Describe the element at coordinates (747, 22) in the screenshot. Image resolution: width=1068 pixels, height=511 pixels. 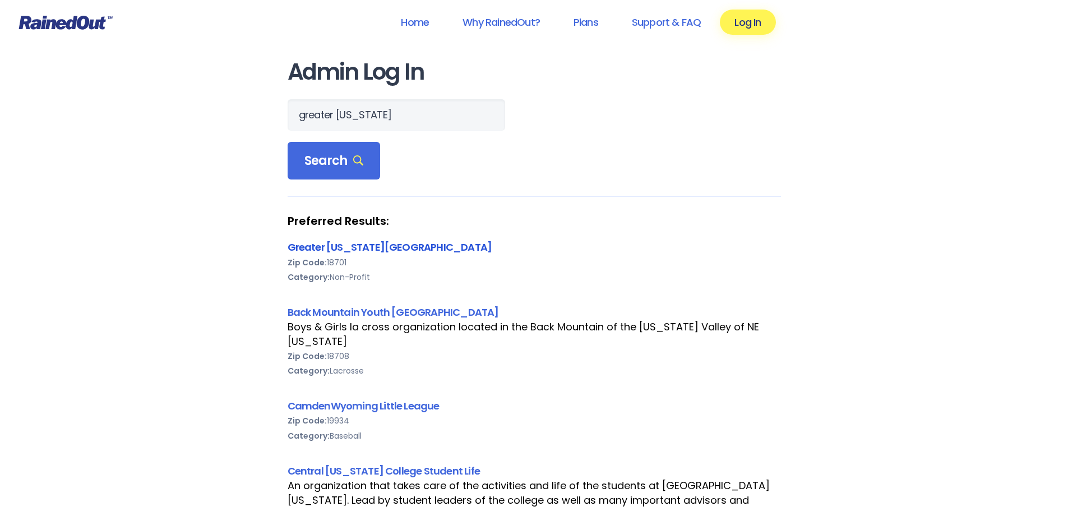
I see `a: Log In` at that location.